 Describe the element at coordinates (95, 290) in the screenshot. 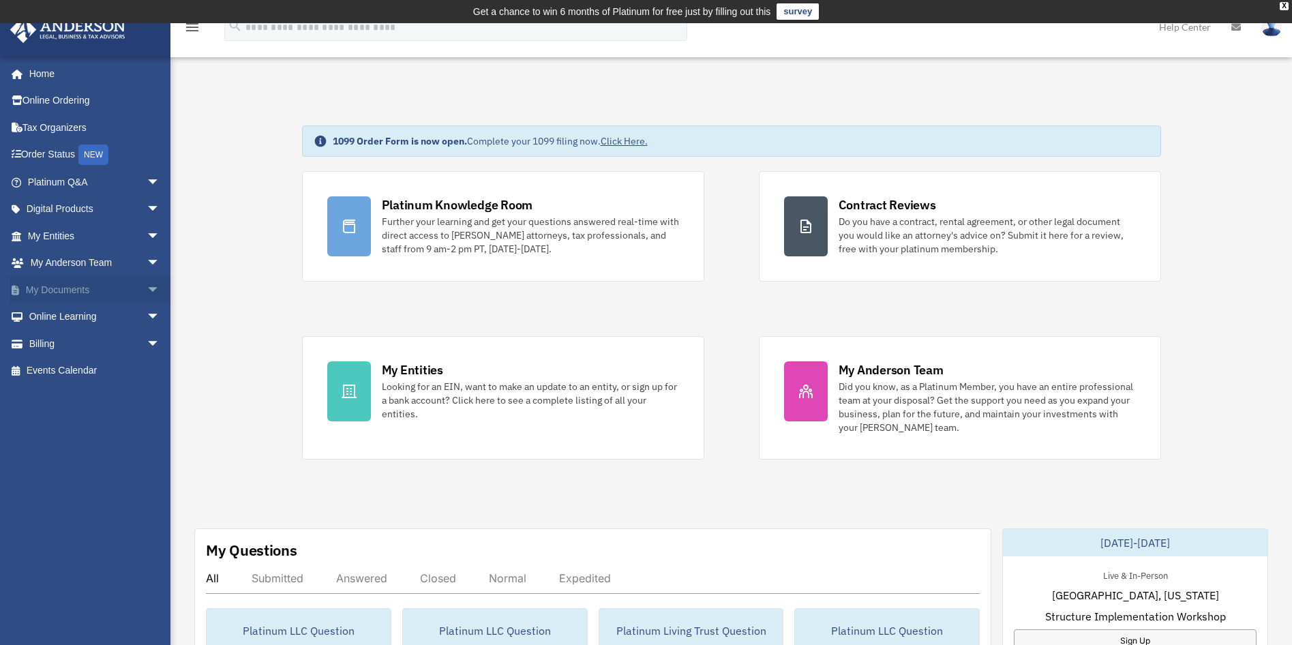

I see `a: My Documentsarrow_drop_down` at that location.